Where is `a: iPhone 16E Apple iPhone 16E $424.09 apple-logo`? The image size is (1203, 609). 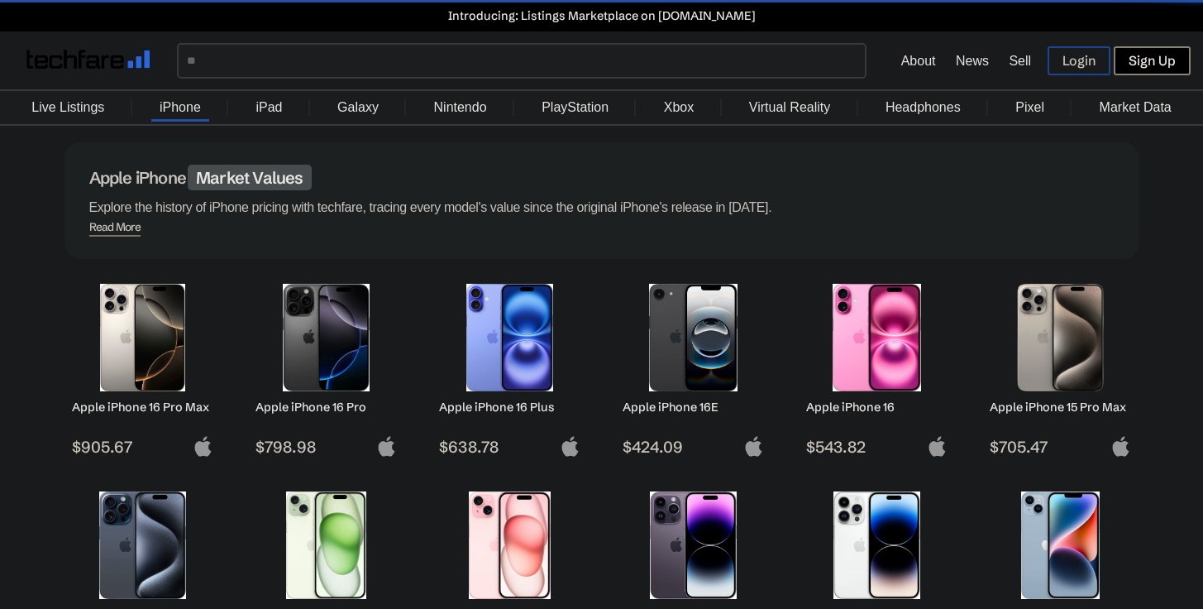 a: iPhone 16E Apple iPhone 16E $424.09 apple-logo is located at coordinates (694, 366).